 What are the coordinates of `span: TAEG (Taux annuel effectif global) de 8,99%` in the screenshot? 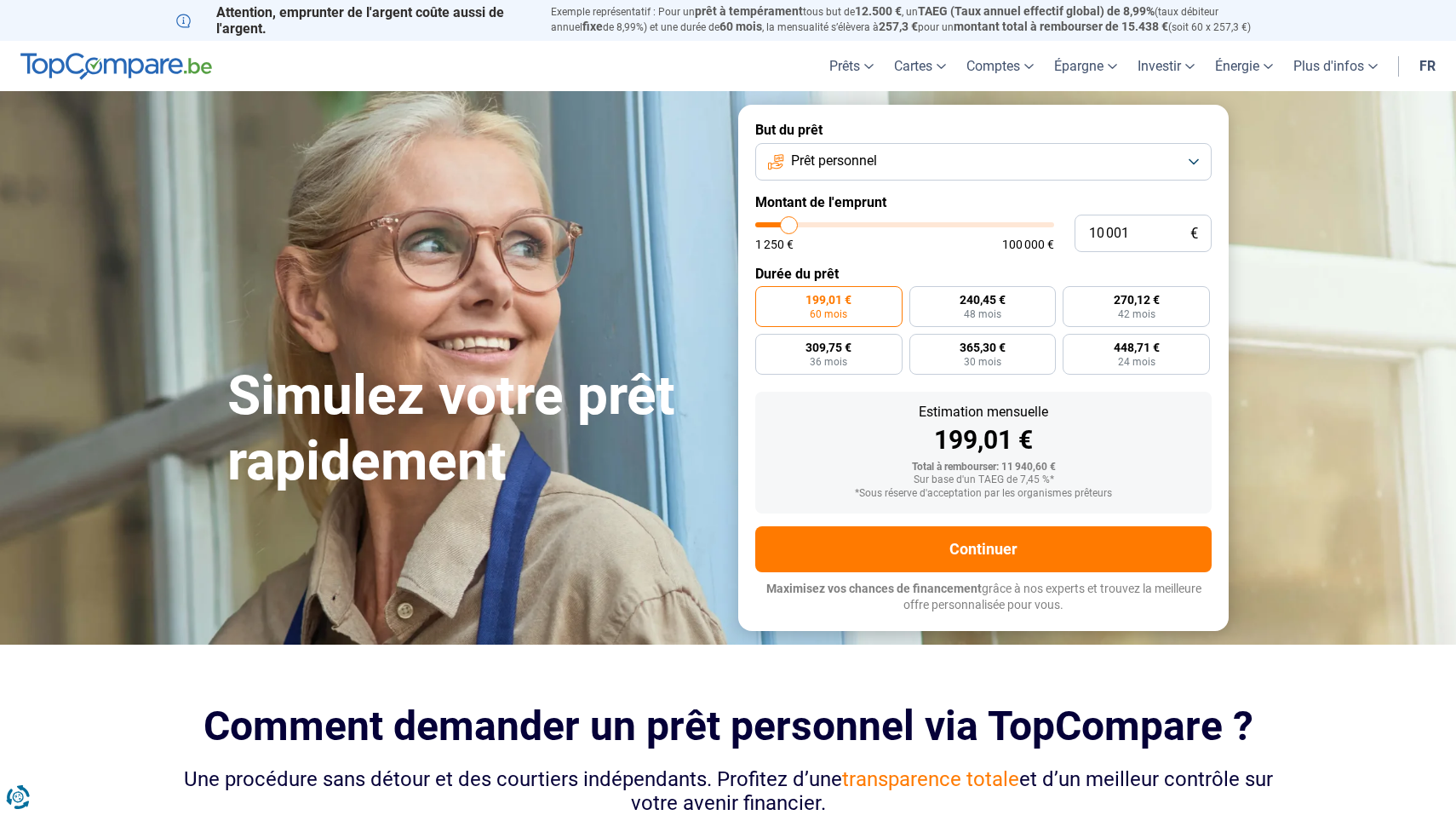 It's located at (1036, 11).